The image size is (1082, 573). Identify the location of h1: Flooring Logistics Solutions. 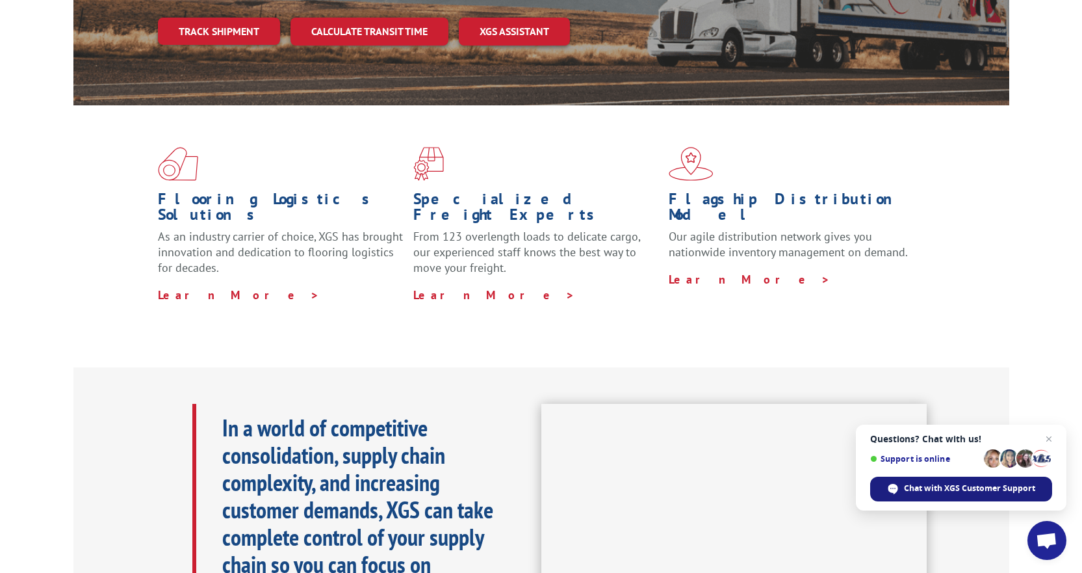
(281, 210).